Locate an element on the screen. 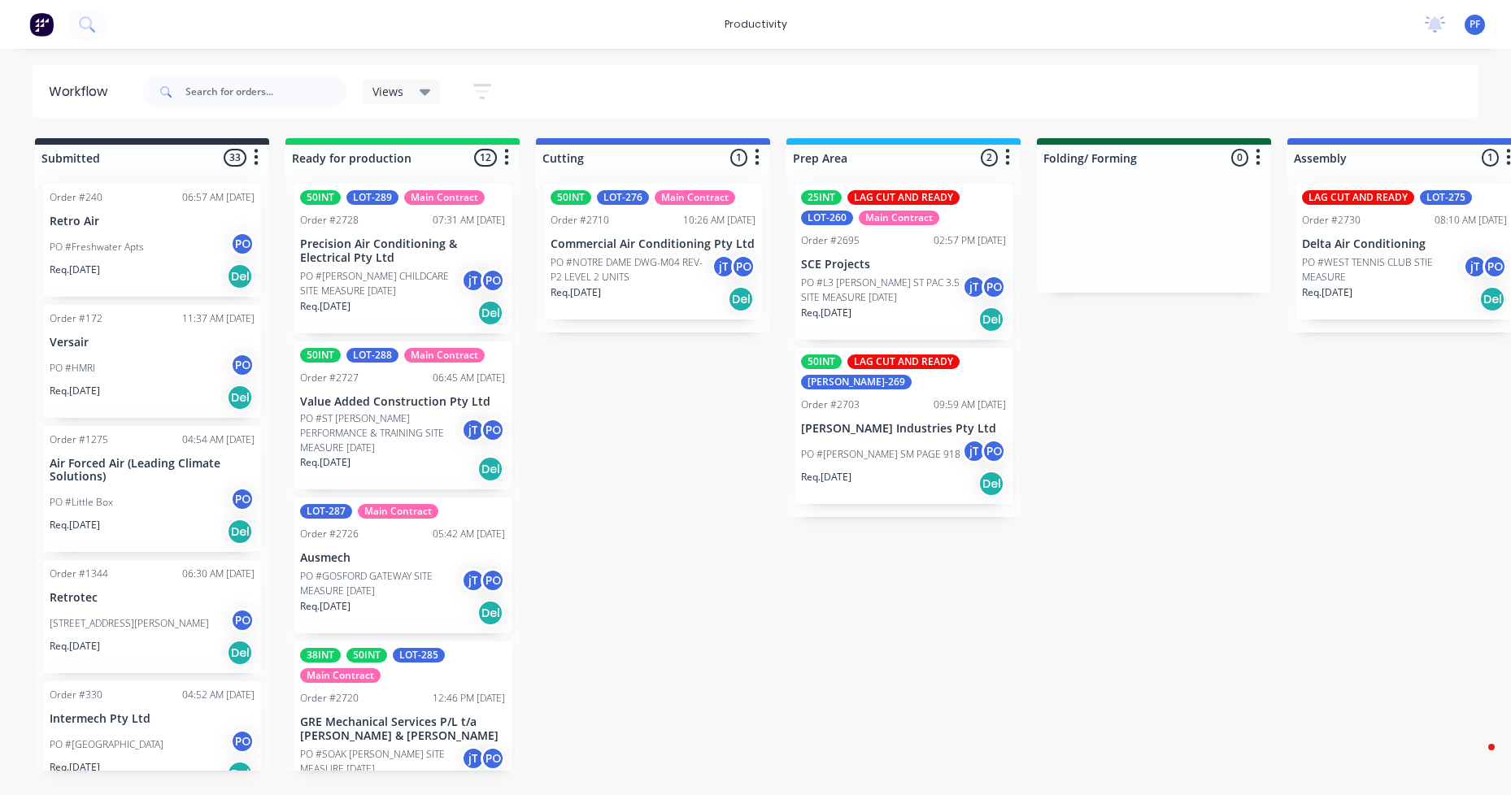 This screenshot has width=1511, height=795. input: Search for orders... is located at coordinates (266, 92).